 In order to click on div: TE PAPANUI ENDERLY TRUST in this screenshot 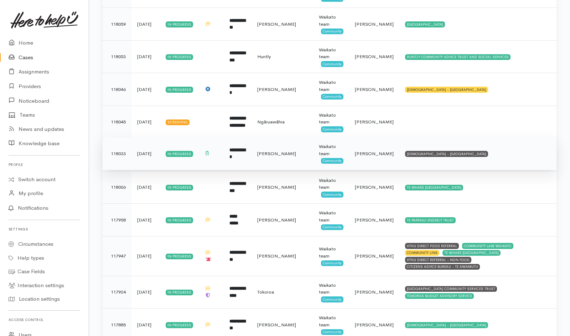, I will do `click(431, 220)`.